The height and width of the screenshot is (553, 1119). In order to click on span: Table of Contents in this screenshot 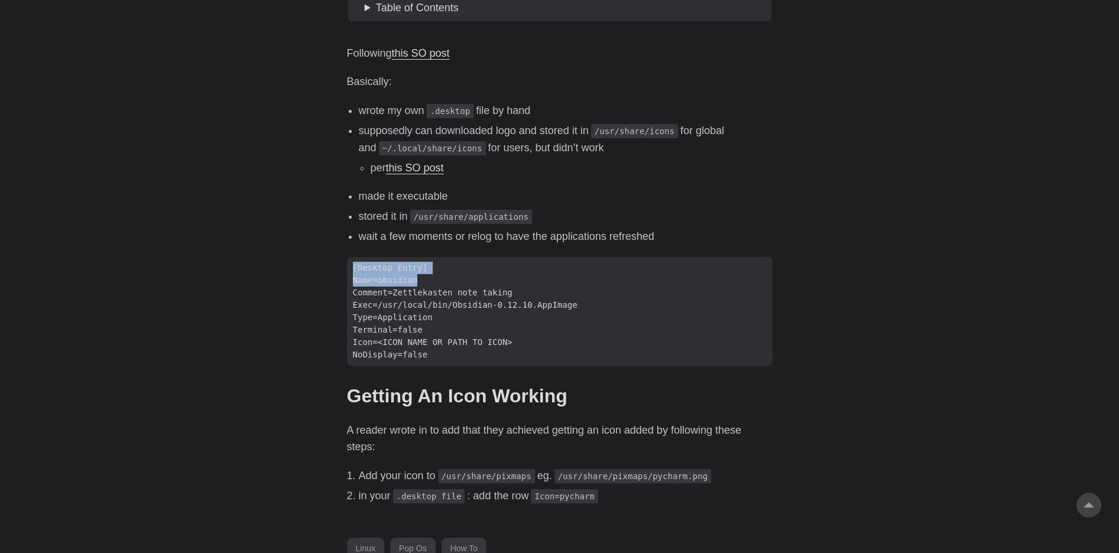, I will do `click(417, 8)`.